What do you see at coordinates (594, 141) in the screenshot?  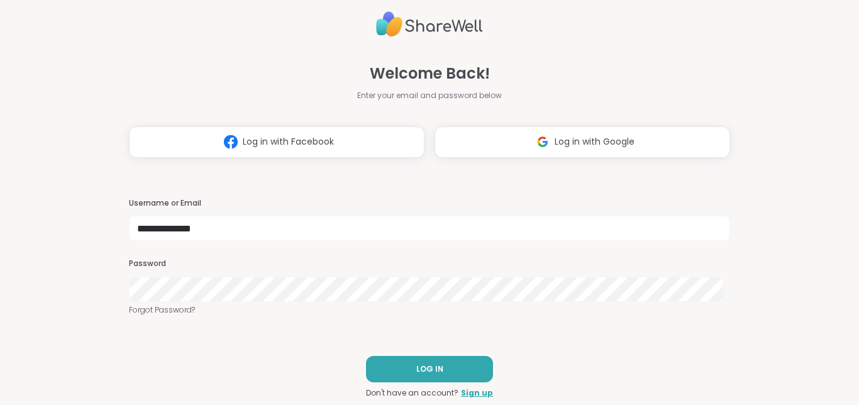 I see `span: Log in with Google` at bounding box center [594, 141].